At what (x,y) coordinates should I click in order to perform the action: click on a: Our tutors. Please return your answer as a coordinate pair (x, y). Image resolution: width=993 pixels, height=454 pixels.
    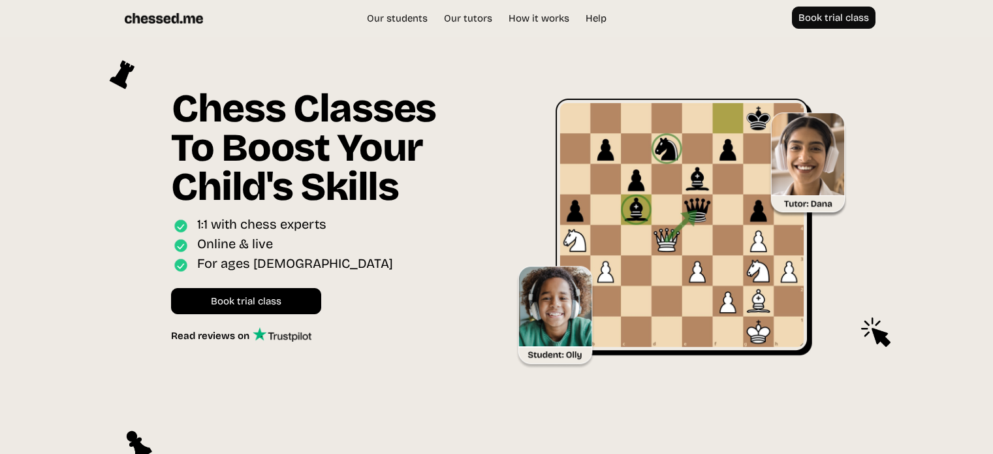
    Looking at the image, I should click on (468, 18).